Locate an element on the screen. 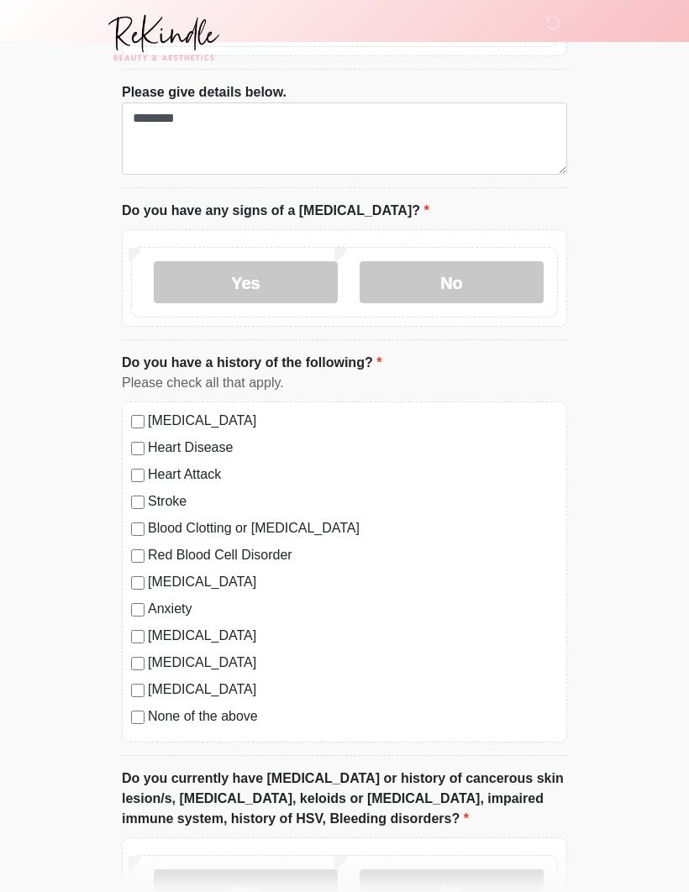  label: Red Blood Cell Disorder is located at coordinates (353, 555).